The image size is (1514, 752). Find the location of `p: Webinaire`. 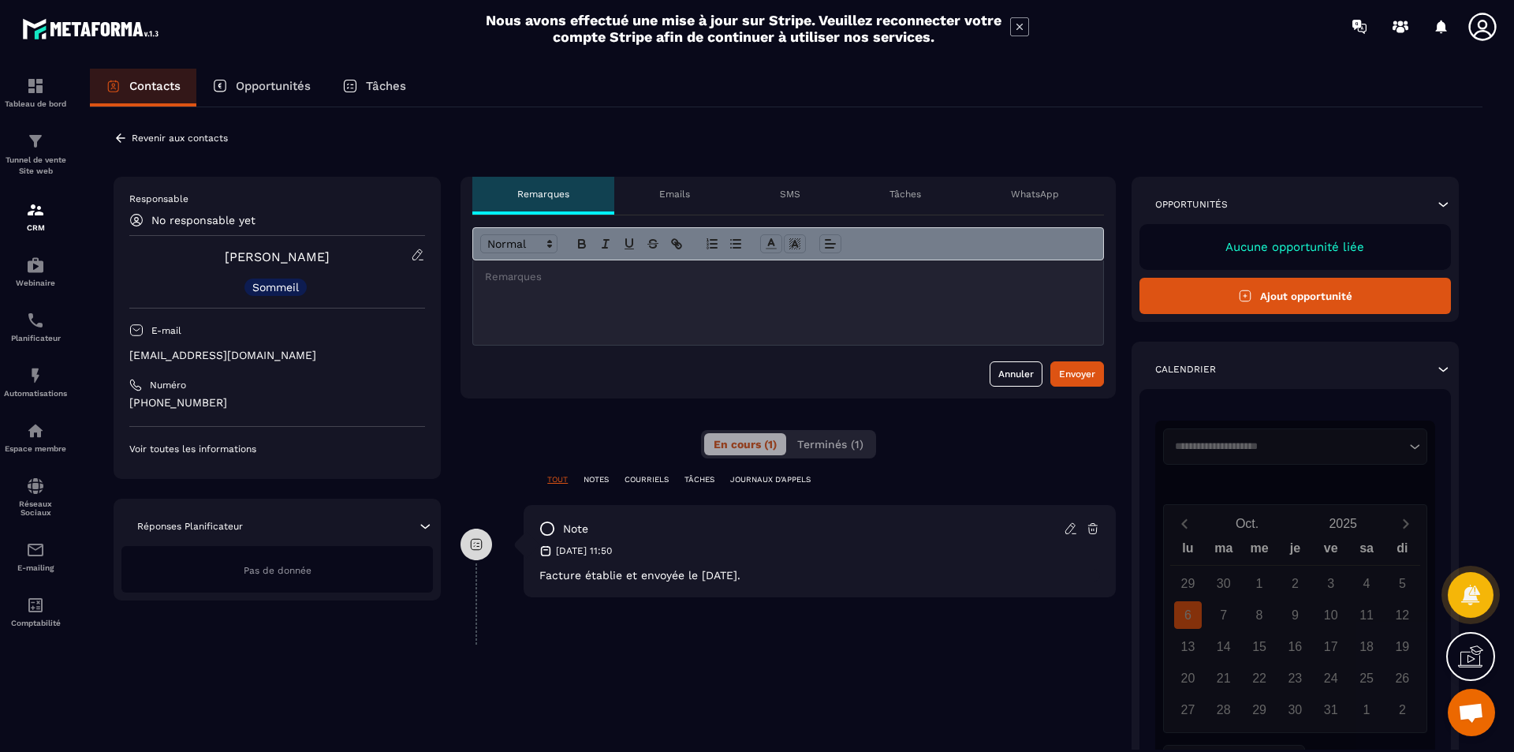

p: Webinaire is located at coordinates (35, 282).